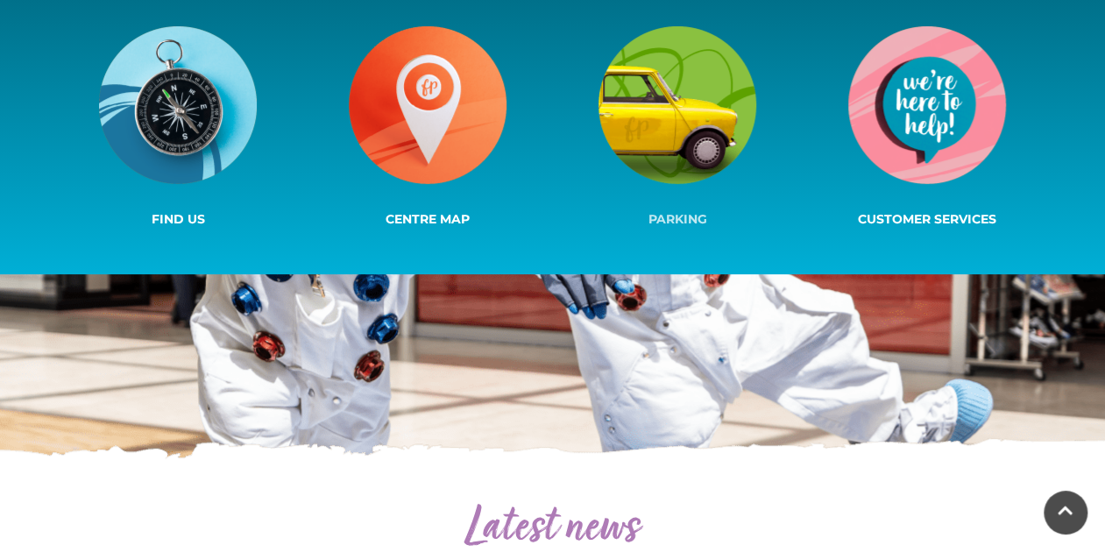 Image resolution: width=1105 pixels, height=552 pixels. What do you see at coordinates (428, 127) in the screenshot?
I see `a: Centre Map` at bounding box center [428, 127].